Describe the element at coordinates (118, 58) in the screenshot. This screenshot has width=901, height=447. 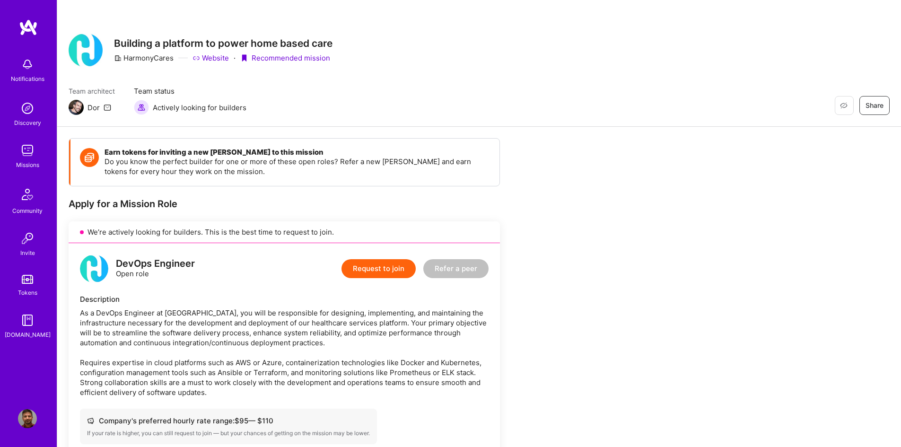
I see `i: icon CompanyGray` at that location.